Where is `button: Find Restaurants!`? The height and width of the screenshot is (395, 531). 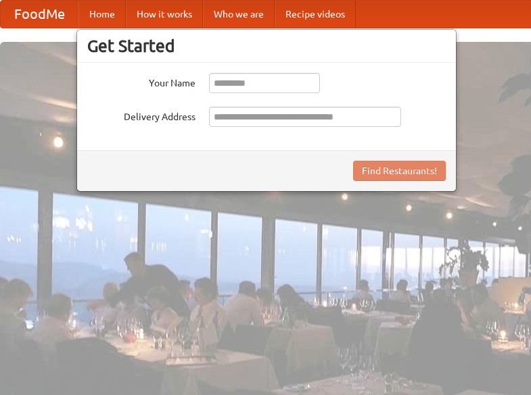
button: Find Restaurants! is located at coordinates (399, 171).